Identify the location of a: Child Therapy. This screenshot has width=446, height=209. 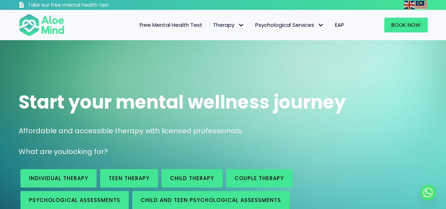
(192, 178).